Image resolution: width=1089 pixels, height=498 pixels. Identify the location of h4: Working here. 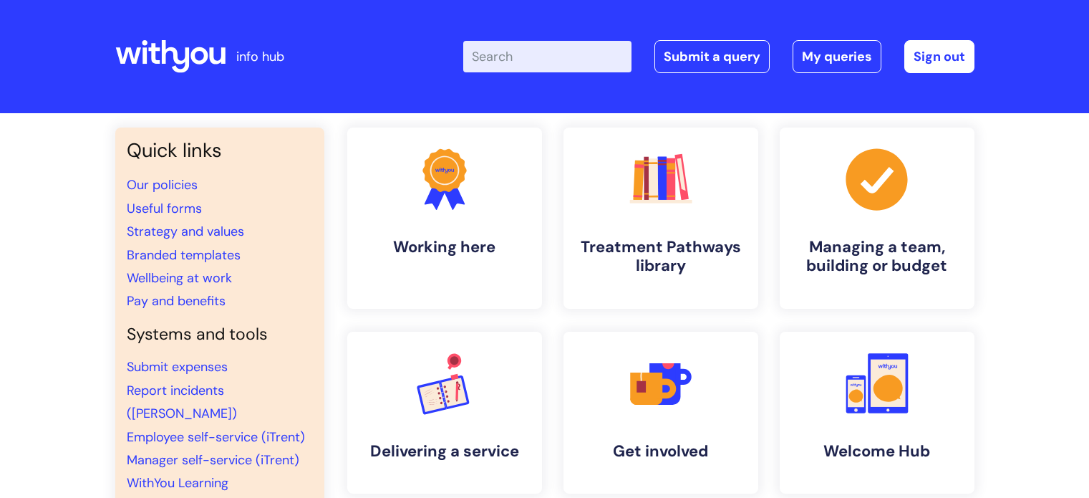
(445, 247).